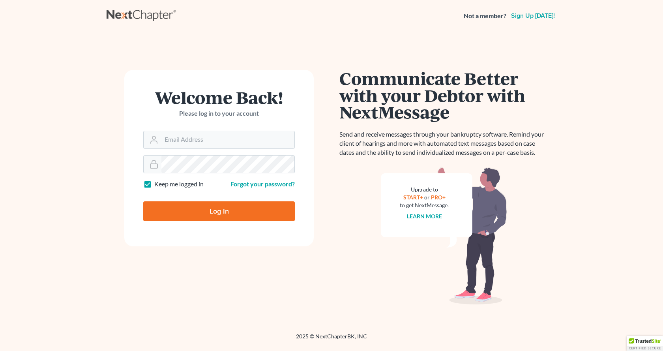  I want to click on p: Please log in to your account, so click(219, 113).